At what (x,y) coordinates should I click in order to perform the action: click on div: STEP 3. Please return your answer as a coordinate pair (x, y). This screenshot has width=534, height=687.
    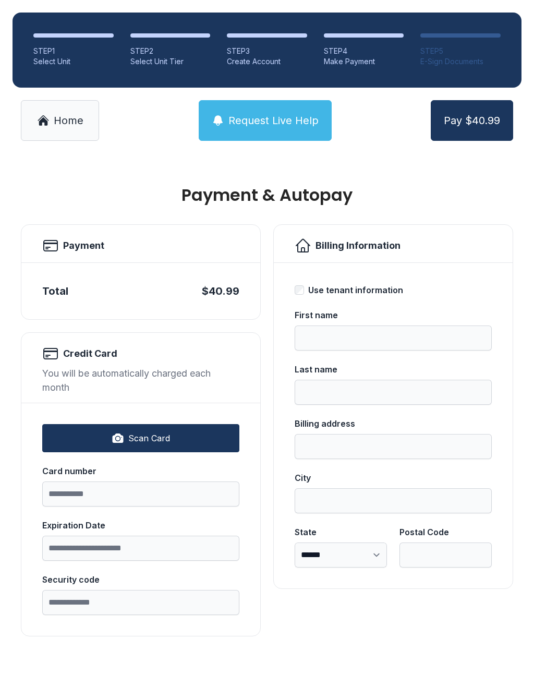
    Looking at the image, I should click on (267, 51).